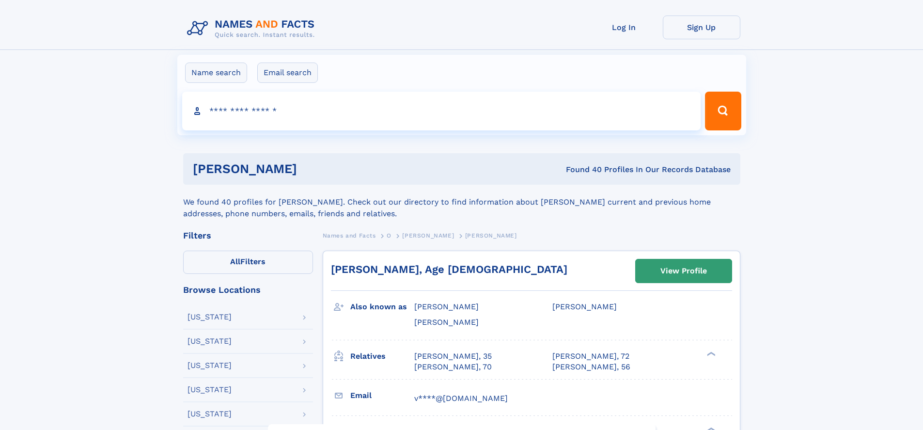  Describe the element at coordinates (684, 271) in the screenshot. I see `div: View Profile` at that location.